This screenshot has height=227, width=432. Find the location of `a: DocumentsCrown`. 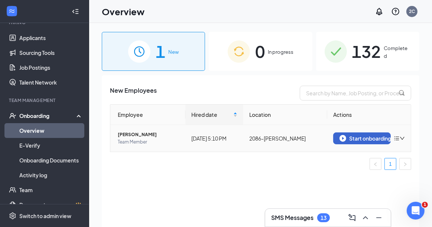

a: DocumentsCrown is located at coordinates (51, 205).